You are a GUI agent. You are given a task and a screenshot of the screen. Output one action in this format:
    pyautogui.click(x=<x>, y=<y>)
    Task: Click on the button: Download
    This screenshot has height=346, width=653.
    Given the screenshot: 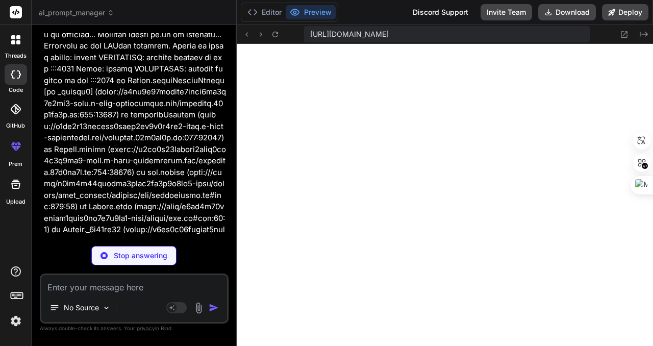 What is the action you would take?
    pyautogui.click(x=567, y=12)
    